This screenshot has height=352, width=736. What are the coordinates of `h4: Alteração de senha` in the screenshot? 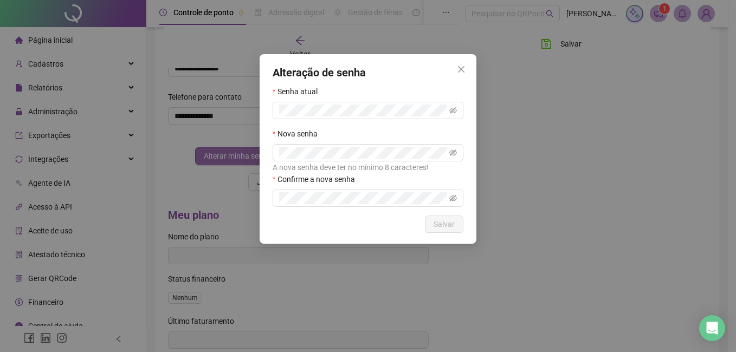 It's located at (368, 73).